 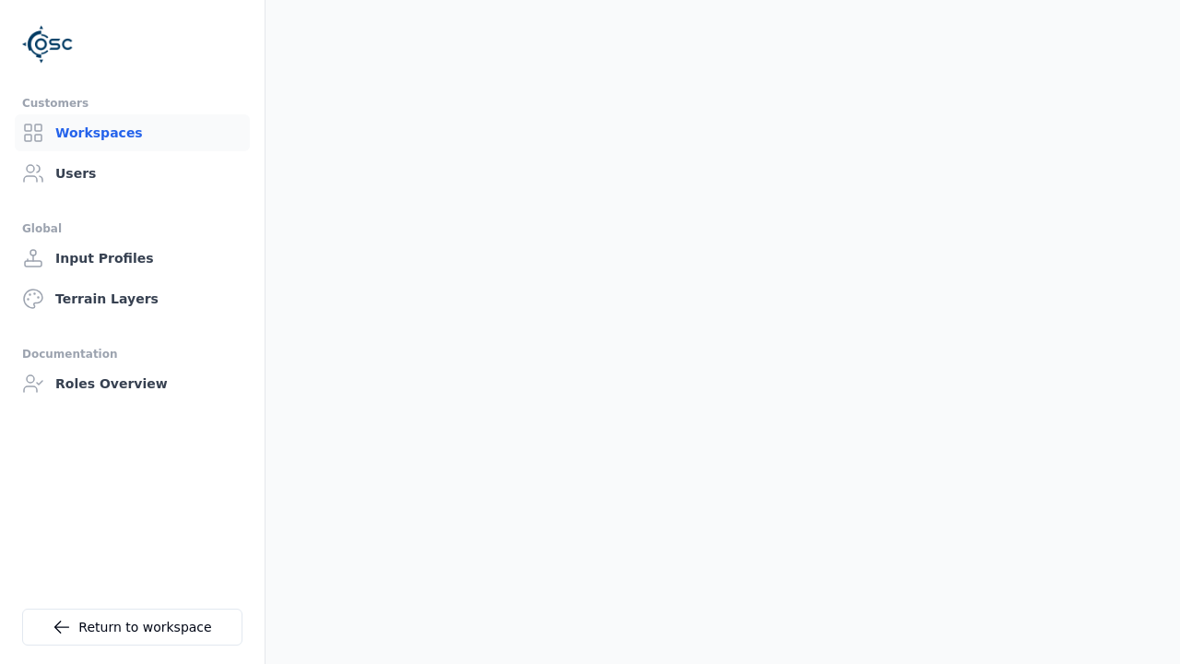 I want to click on a: Input Profiles, so click(x=132, y=258).